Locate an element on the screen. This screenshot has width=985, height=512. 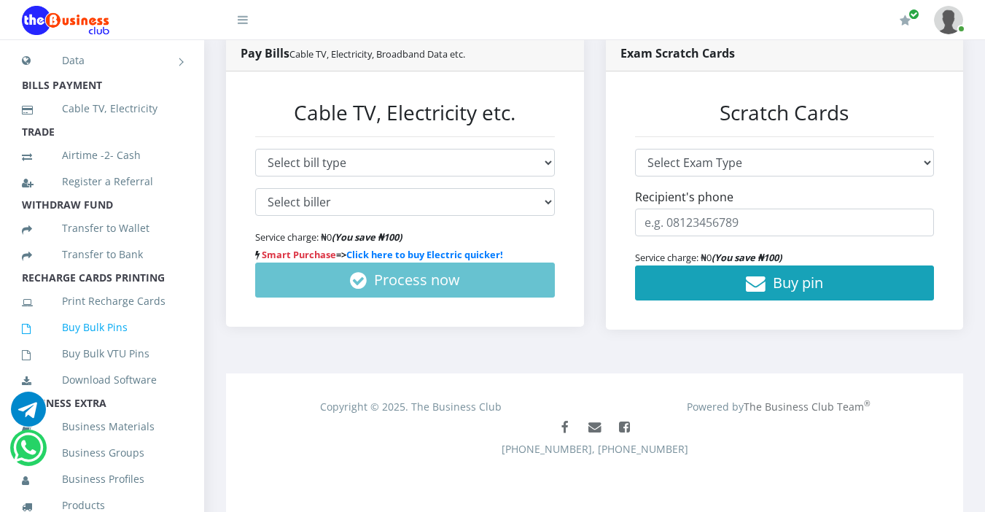
a: Download Software is located at coordinates (102, 380).